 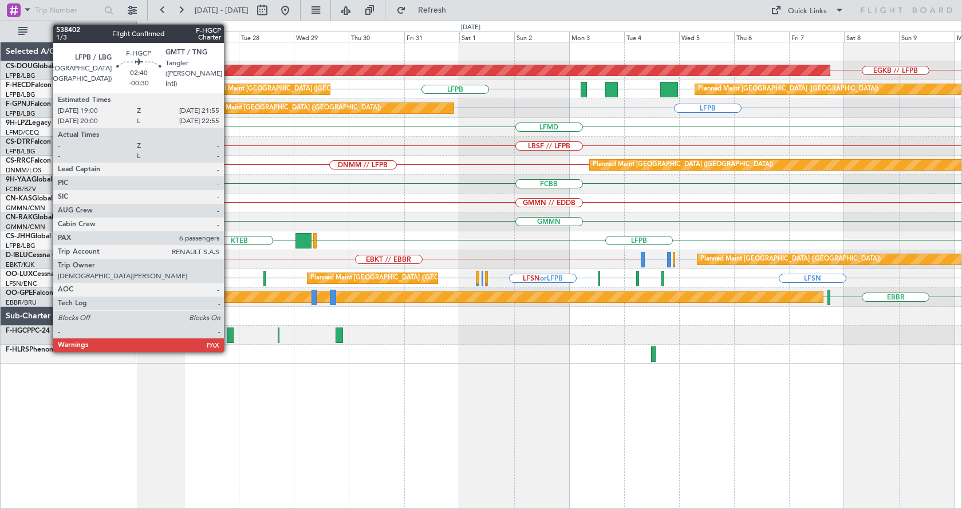 What do you see at coordinates (38, 199) in the screenshot?
I see `a: CN-KASGlobal 5000` at bounding box center [38, 199].